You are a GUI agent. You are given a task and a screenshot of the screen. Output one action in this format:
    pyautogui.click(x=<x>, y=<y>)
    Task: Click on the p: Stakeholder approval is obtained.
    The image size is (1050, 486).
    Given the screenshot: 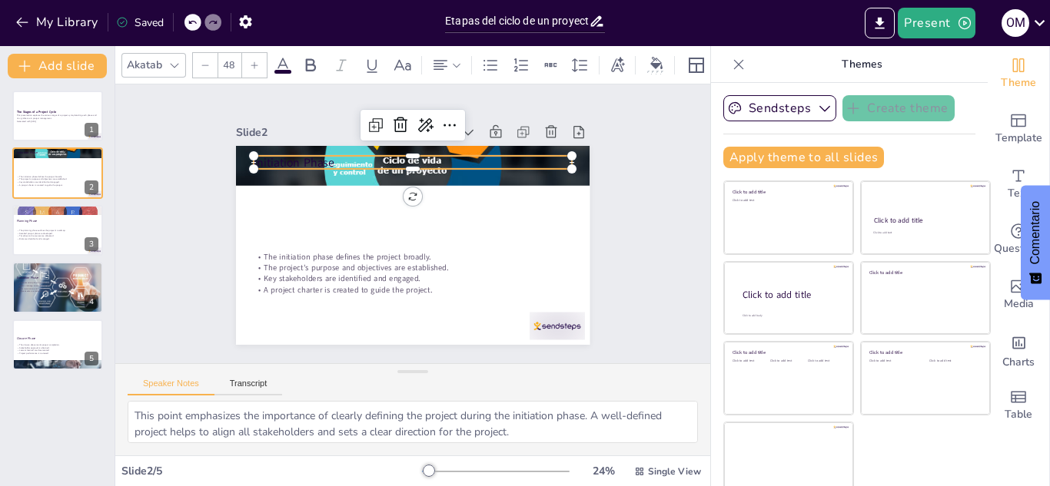 What is the action you would take?
    pyautogui.click(x=58, y=348)
    